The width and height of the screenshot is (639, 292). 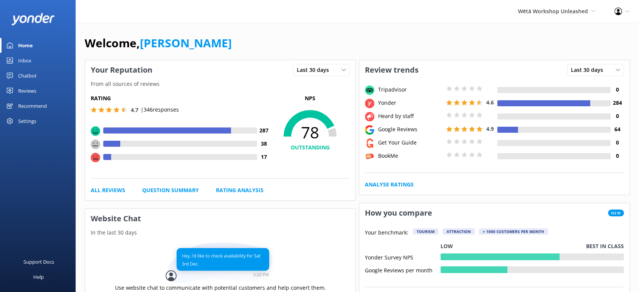 What do you see at coordinates (27, 121) in the screenshot?
I see `div: Settings` at bounding box center [27, 121].